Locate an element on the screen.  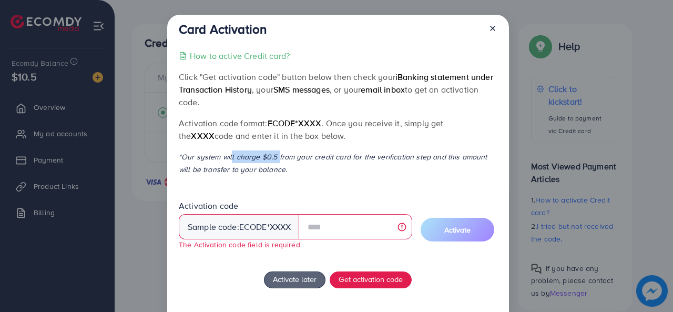
span: ecode*XXXX is located at coordinates (294, 123).